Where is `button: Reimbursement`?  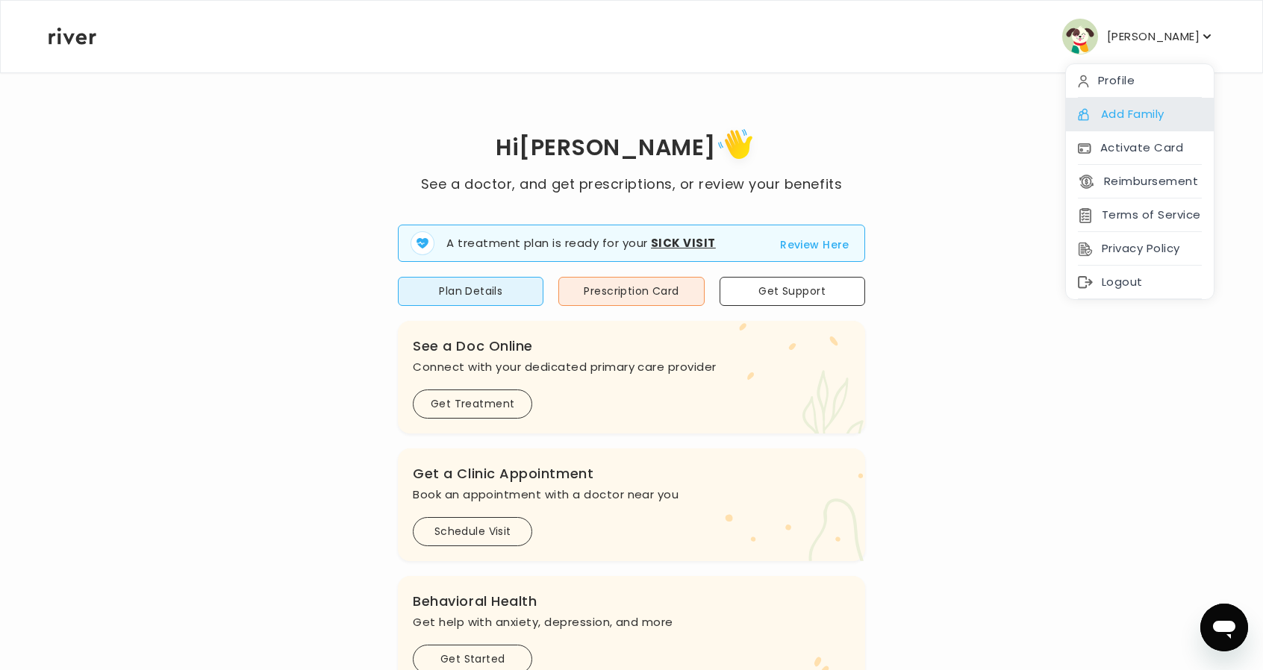
button: Reimbursement is located at coordinates (1138, 181).